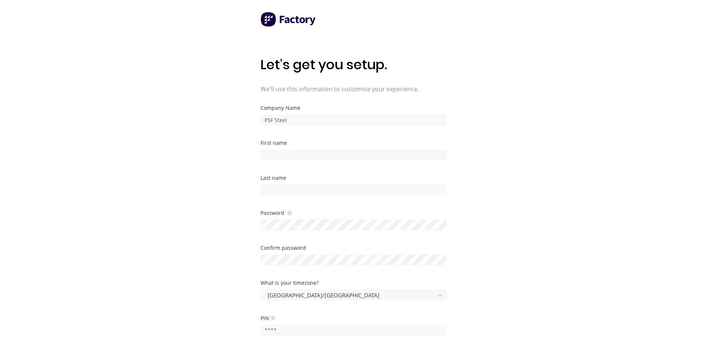 This screenshot has width=707, height=344. I want to click on h1: Let's get you setup., so click(354, 64).